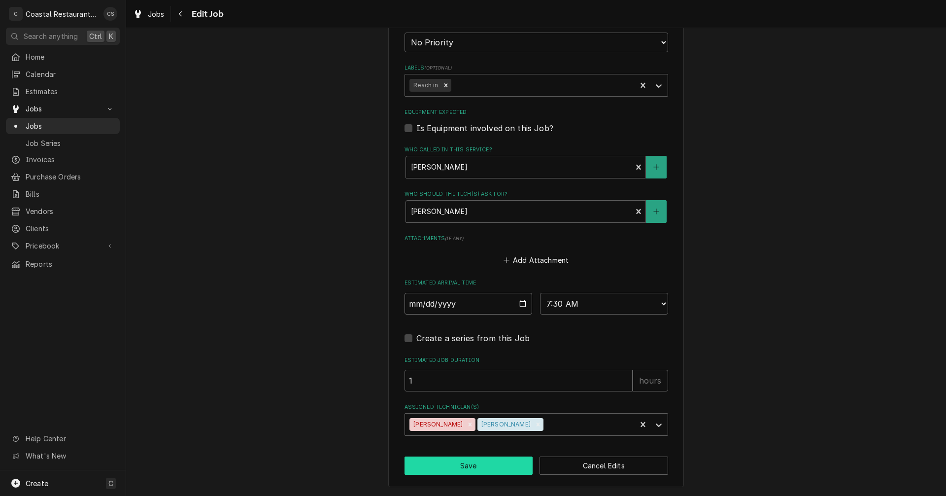 This screenshot has height=496, width=946. What do you see at coordinates (70, 228) in the screenshot?
I see `span: Clients` at bounding box center [70, 228].